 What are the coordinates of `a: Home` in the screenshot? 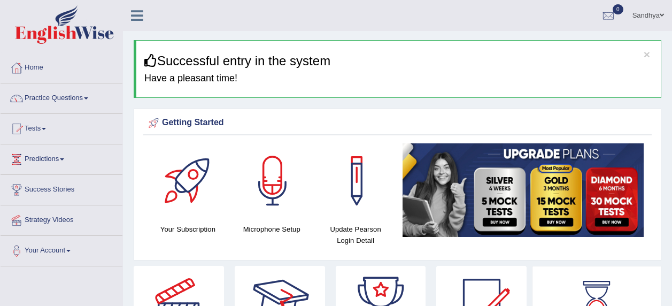 It's located at (62, 66).